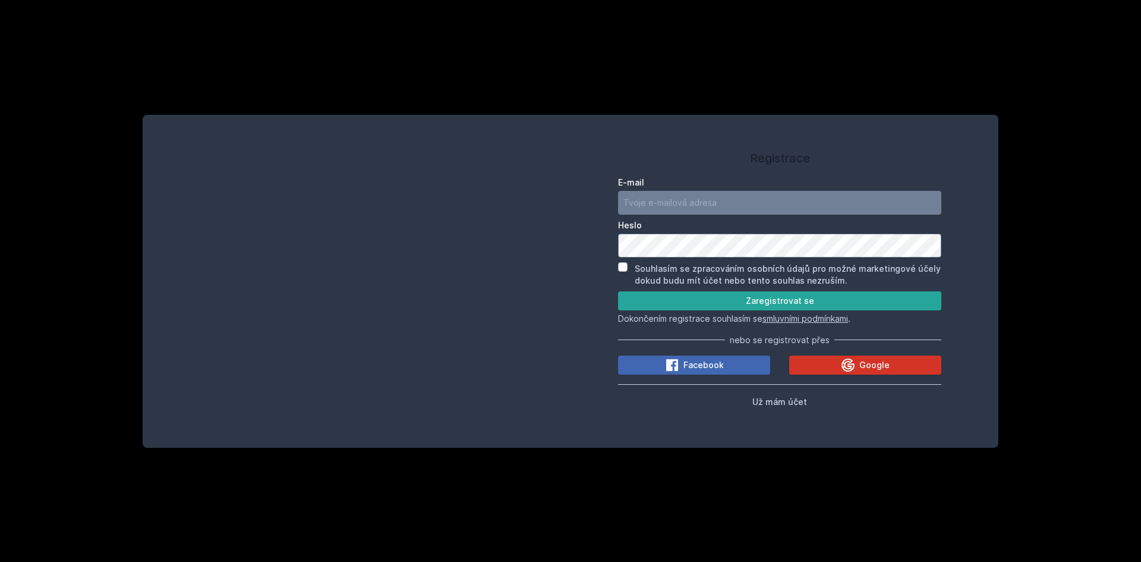  Describe the element at coordinates (780, 319) in the screenshot. I see `p: Dokončením registrace souhlasím se .` at that location.